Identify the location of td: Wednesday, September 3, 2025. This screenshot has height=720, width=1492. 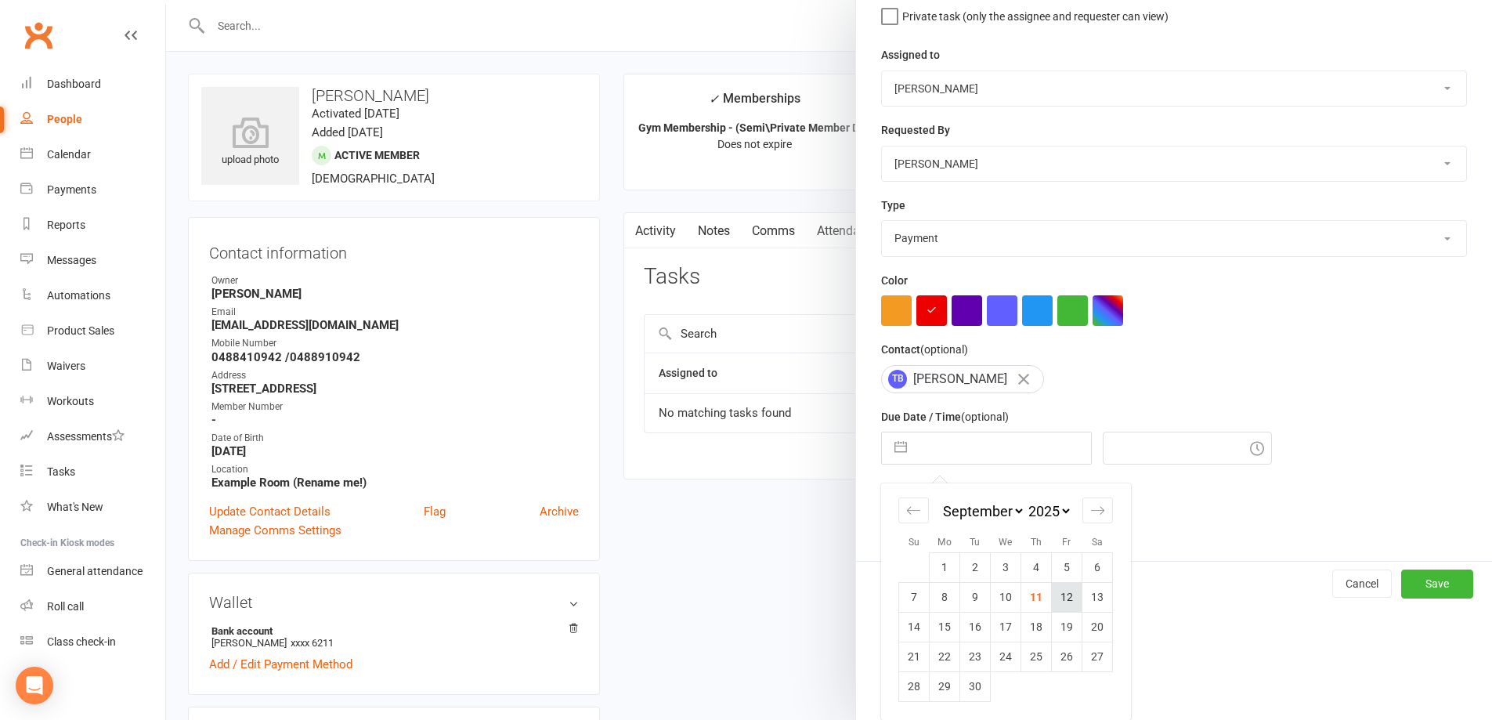
(1006, 567).